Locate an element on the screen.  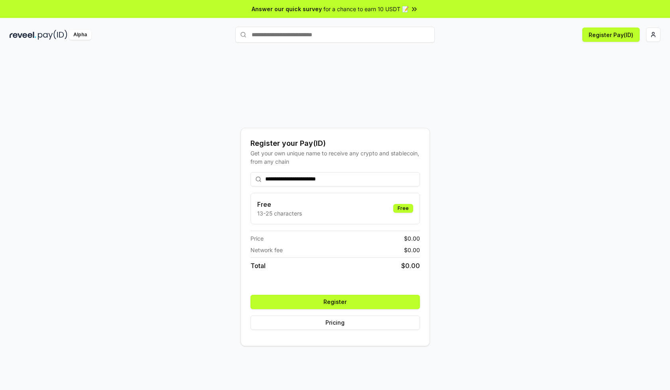
button: Register Pay(ID) is located at coordinates (611, 35).